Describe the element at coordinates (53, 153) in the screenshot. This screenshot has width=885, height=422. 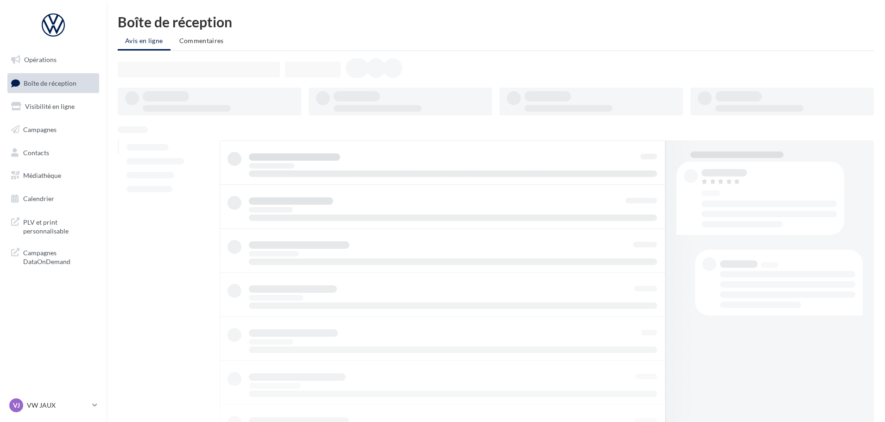
I see `a: Contacts` at that location.